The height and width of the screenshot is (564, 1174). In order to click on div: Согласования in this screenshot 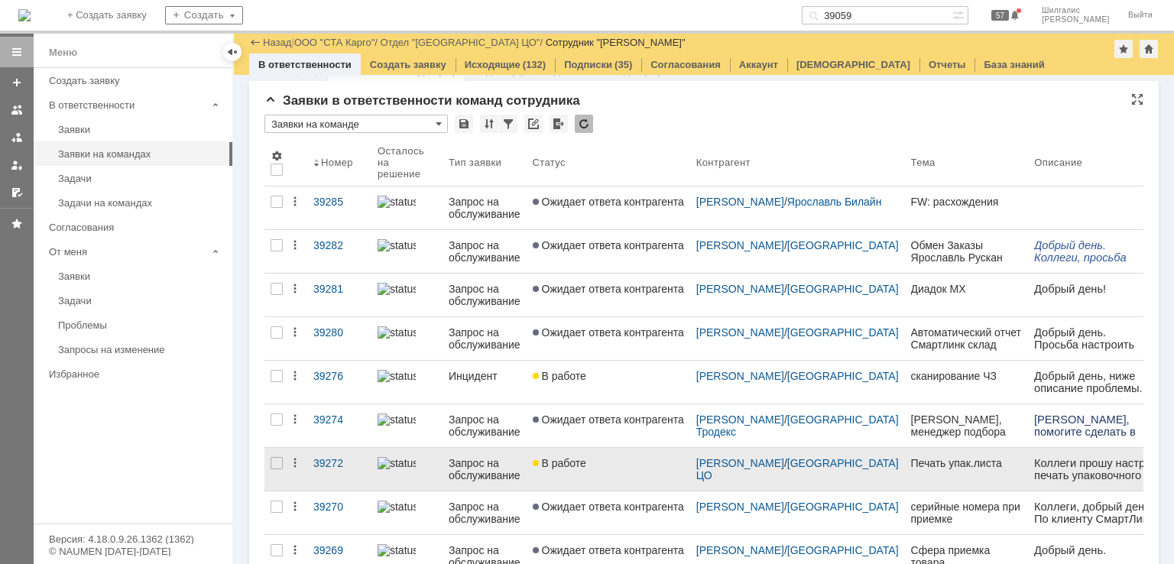, I will do `click(136, 227)`.